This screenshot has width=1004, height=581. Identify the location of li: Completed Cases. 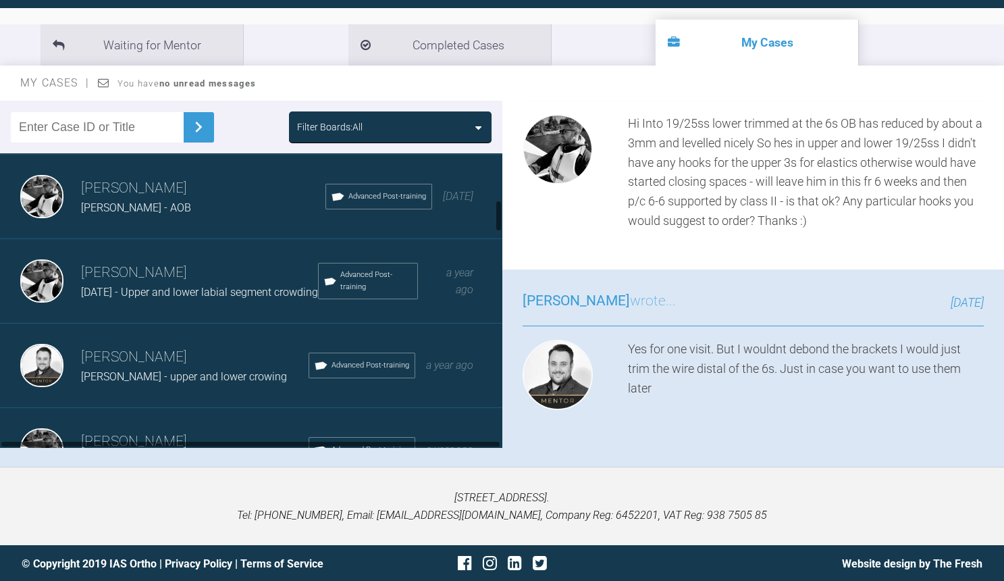
(450, 45).